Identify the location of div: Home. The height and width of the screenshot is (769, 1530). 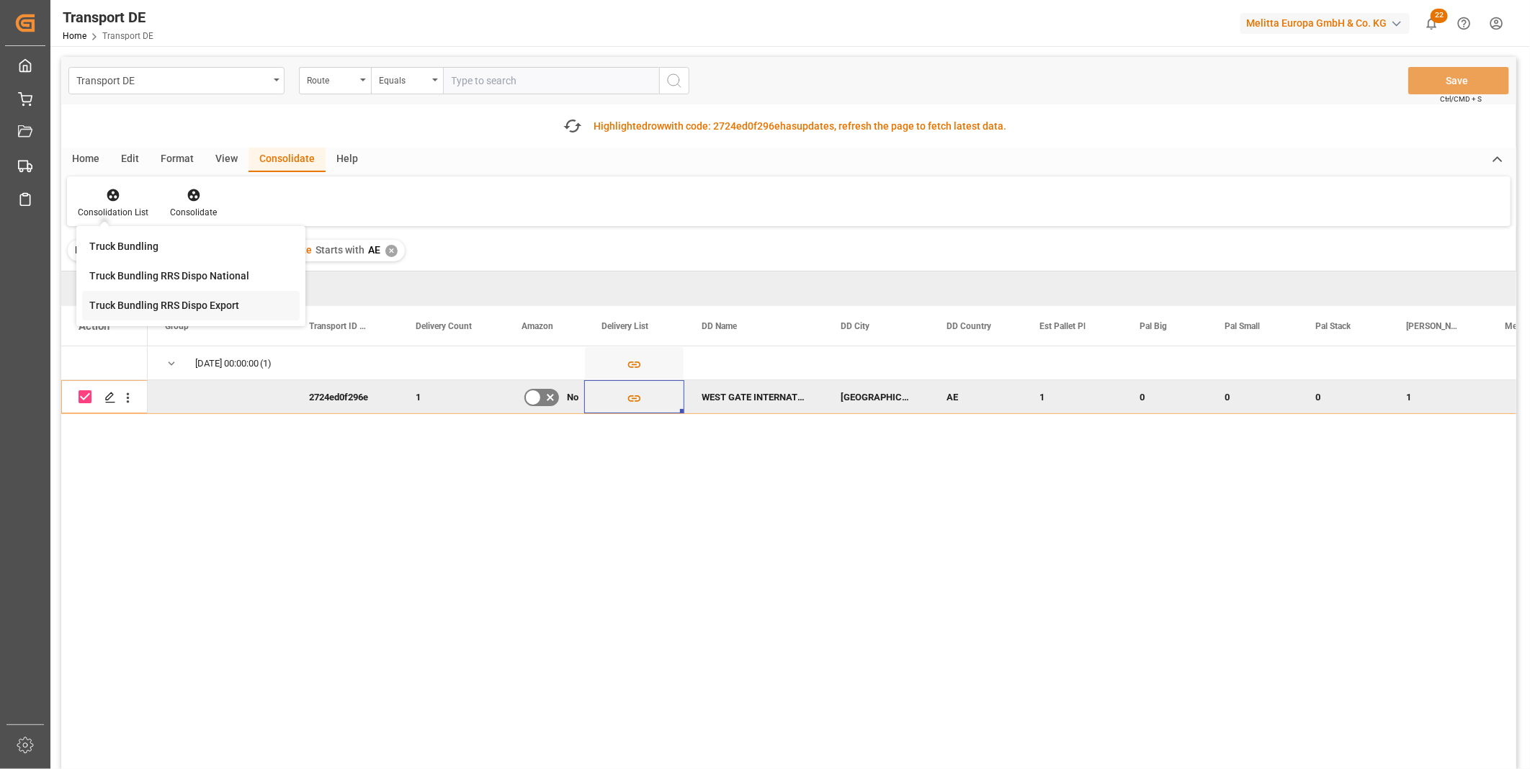
(86, 160).